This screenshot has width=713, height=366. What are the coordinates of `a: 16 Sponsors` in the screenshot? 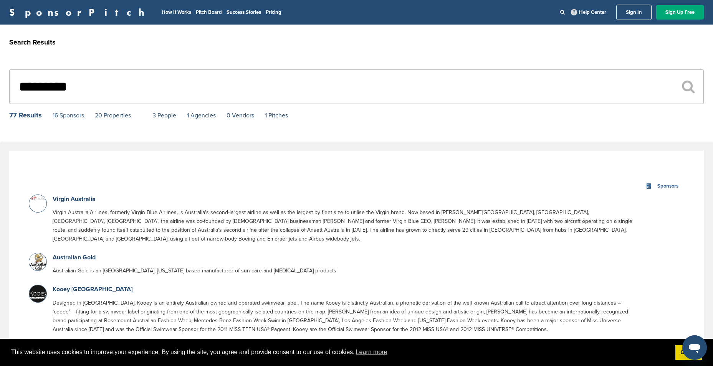 It's located at (68, 116).